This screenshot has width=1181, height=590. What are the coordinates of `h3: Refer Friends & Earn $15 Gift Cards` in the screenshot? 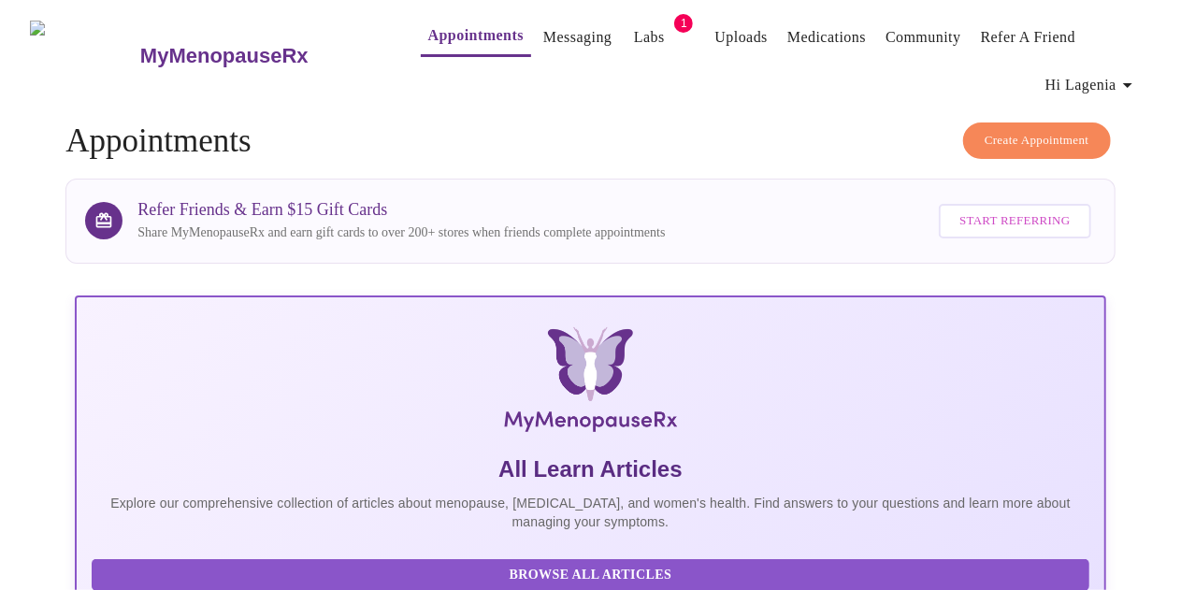 It's located at (401, 209).